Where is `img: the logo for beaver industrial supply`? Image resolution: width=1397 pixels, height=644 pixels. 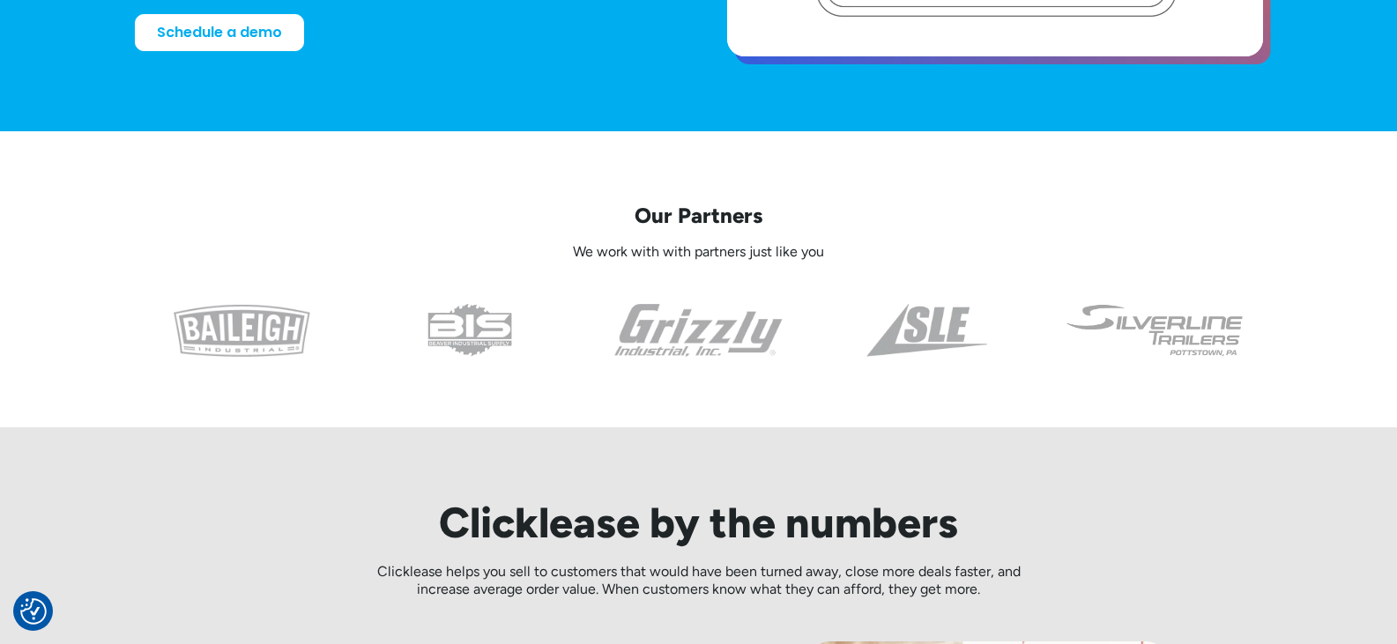
img: the logo for beaver industrial supply is located at coordinates (470, 330).